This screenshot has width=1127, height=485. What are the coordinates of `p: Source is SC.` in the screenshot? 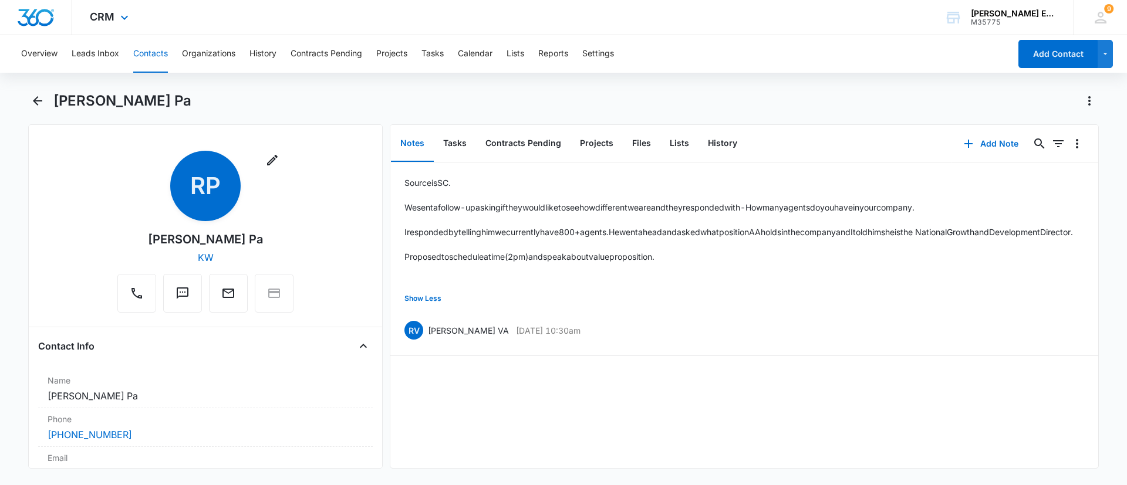 It's located at (738, 183).